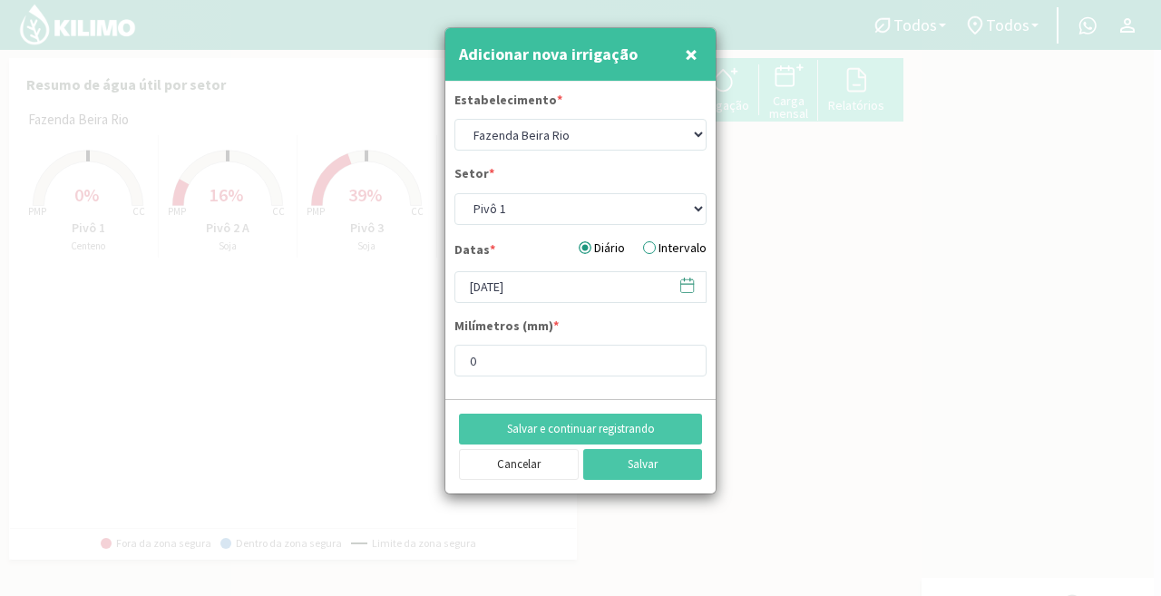  I want to click on button: Salvar e continuar registrando, so click(580, 429).